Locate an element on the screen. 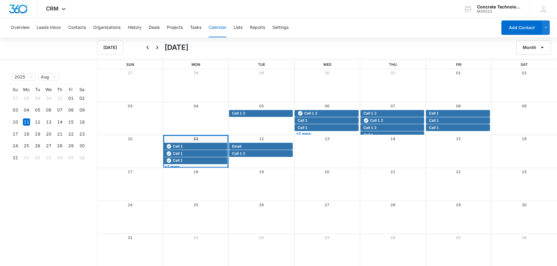 This screenshot has height=266, width=557. div: 18 is located at coordinates (26, 134).